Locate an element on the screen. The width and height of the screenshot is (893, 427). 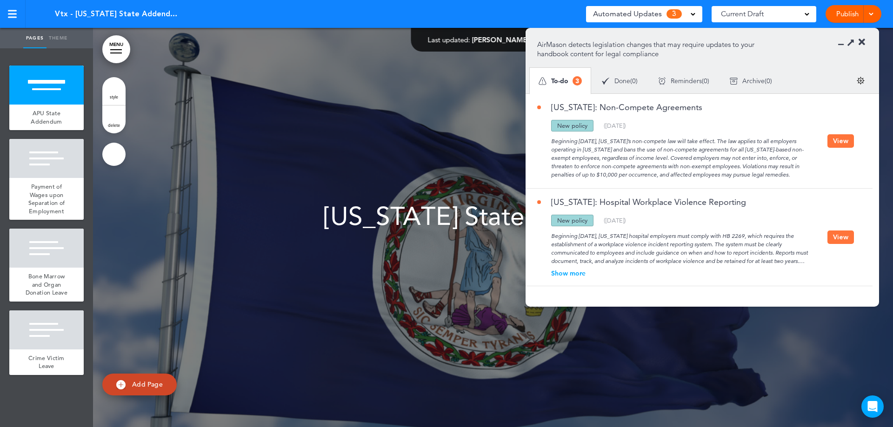
a: Add Page is located at coordinates (139, 385).